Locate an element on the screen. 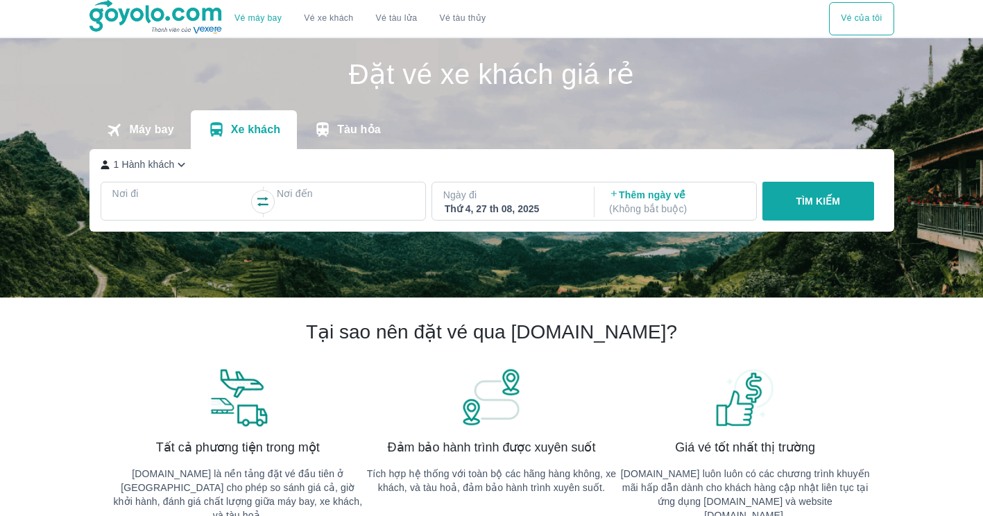 Image resolution: width=983 pixels, height=516 pixels. a: Vé máy bay is located at coordinates (258, 18).